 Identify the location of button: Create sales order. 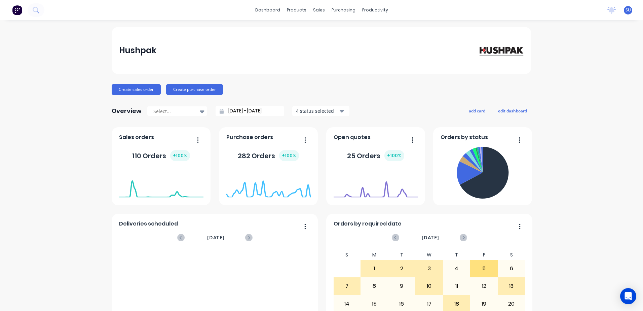
(136, 89).